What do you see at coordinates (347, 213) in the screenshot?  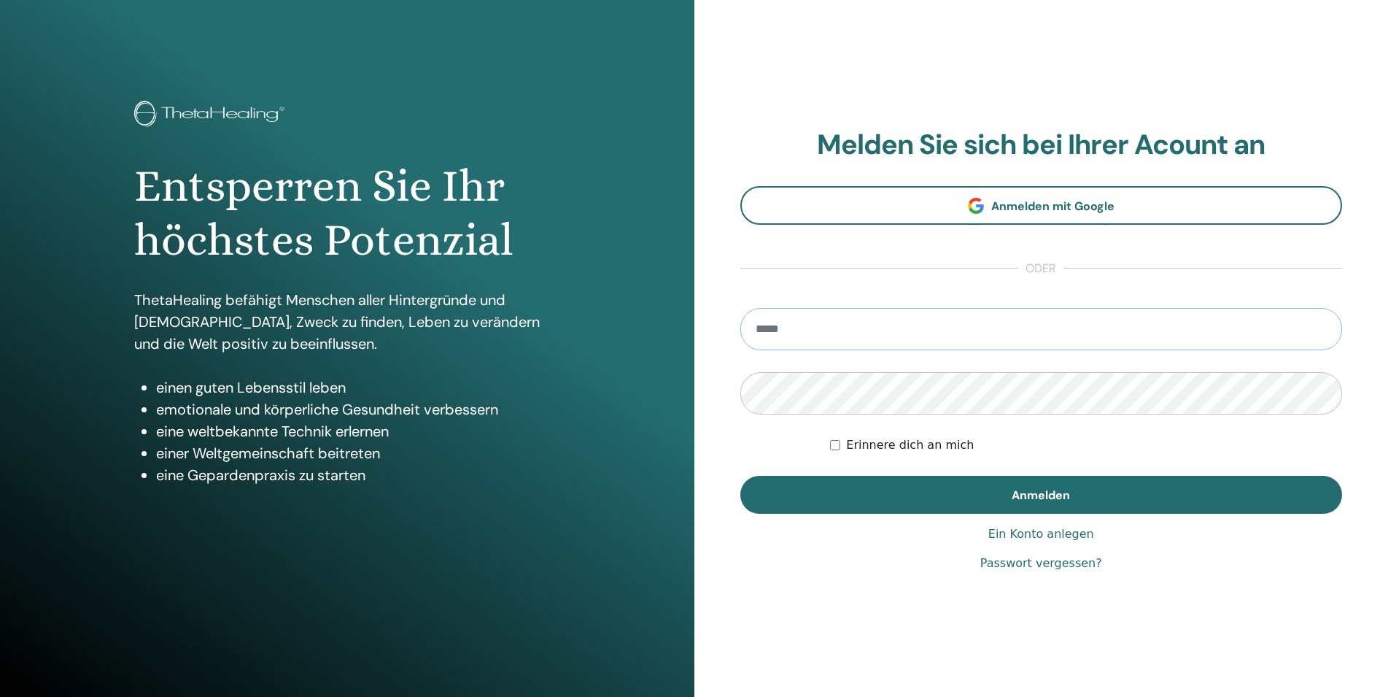 I see `h1: Entsperren Sie Ihr höchstes Potenzial` at bounding box center [347, 213].